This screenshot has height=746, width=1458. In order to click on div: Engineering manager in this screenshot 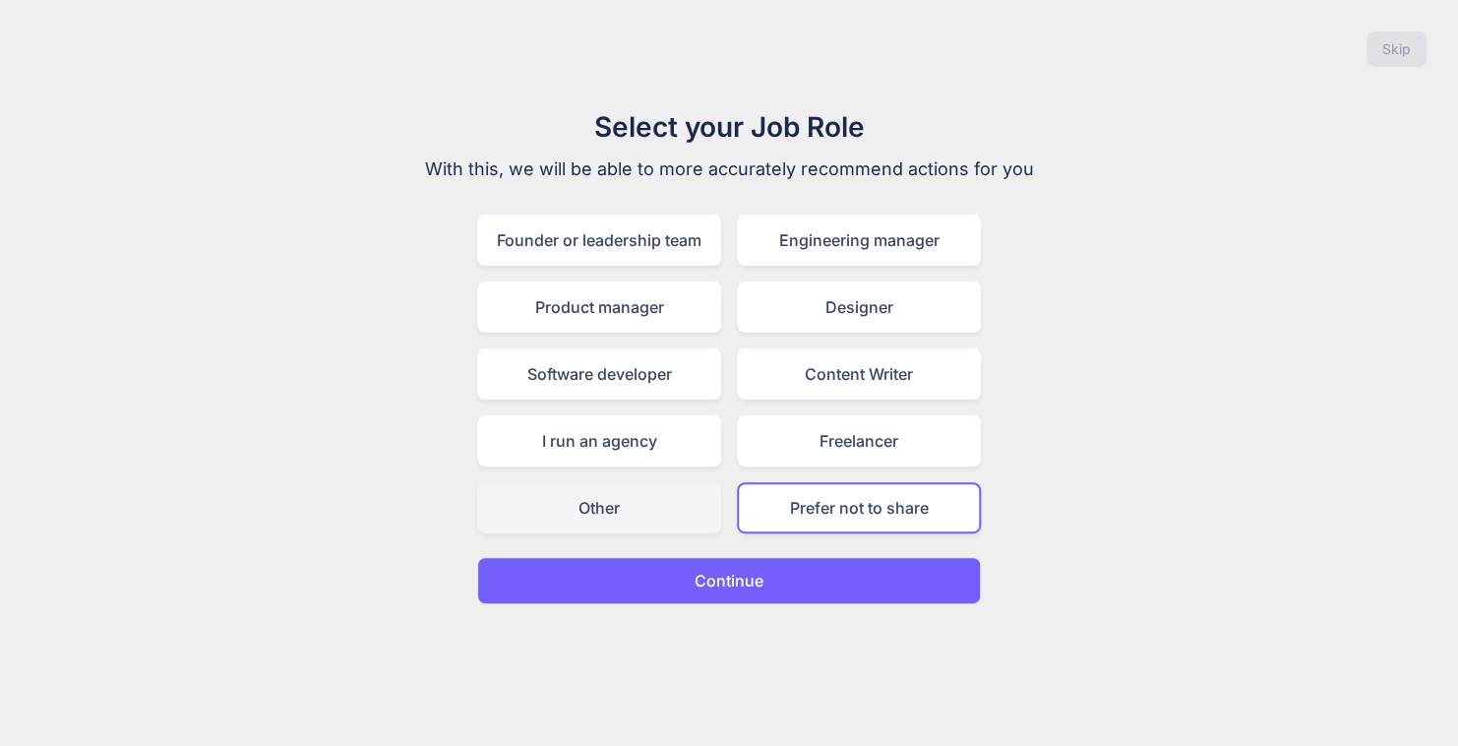, I will do `click(859, 240)`.